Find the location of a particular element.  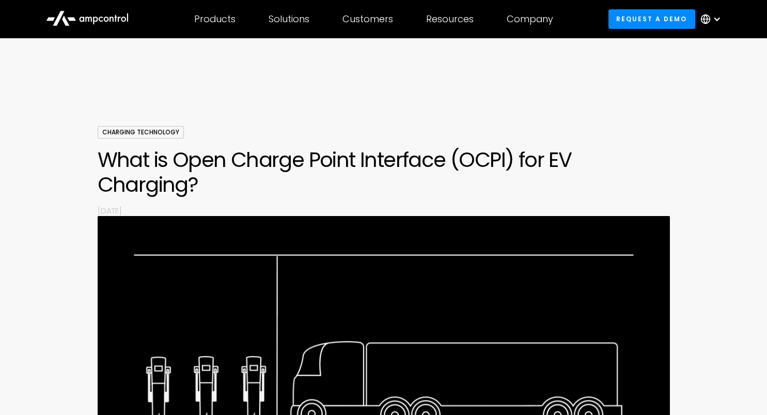

div: Charging Technology is located at coordinates (140, 132).